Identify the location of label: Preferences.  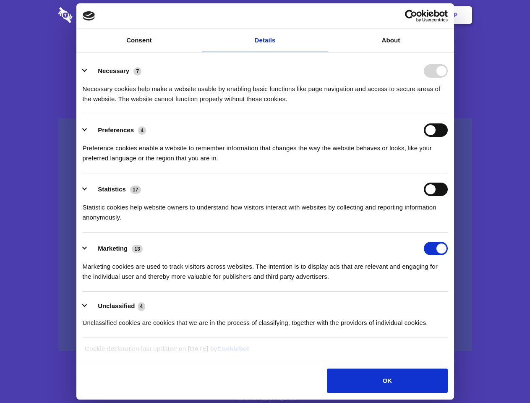
(116, 130).